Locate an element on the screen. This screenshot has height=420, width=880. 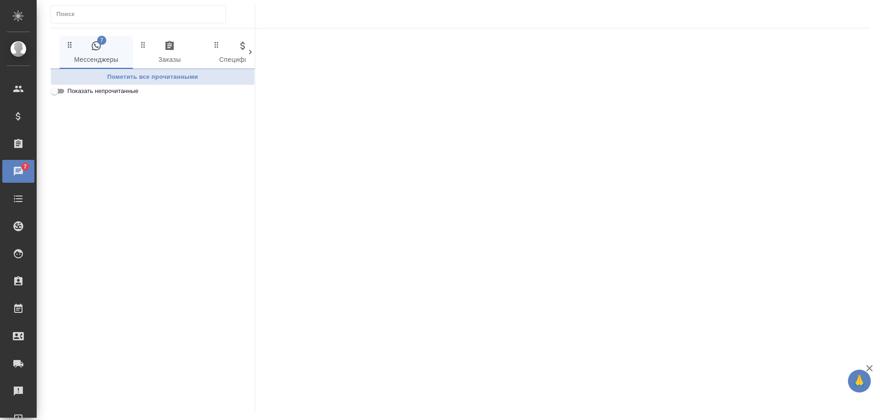
span: Заказы is located at coordinates (169, 53).